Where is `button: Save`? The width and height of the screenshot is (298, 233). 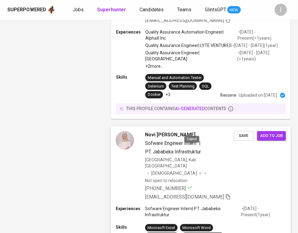
button: Save is located at coordinates (244, 136).